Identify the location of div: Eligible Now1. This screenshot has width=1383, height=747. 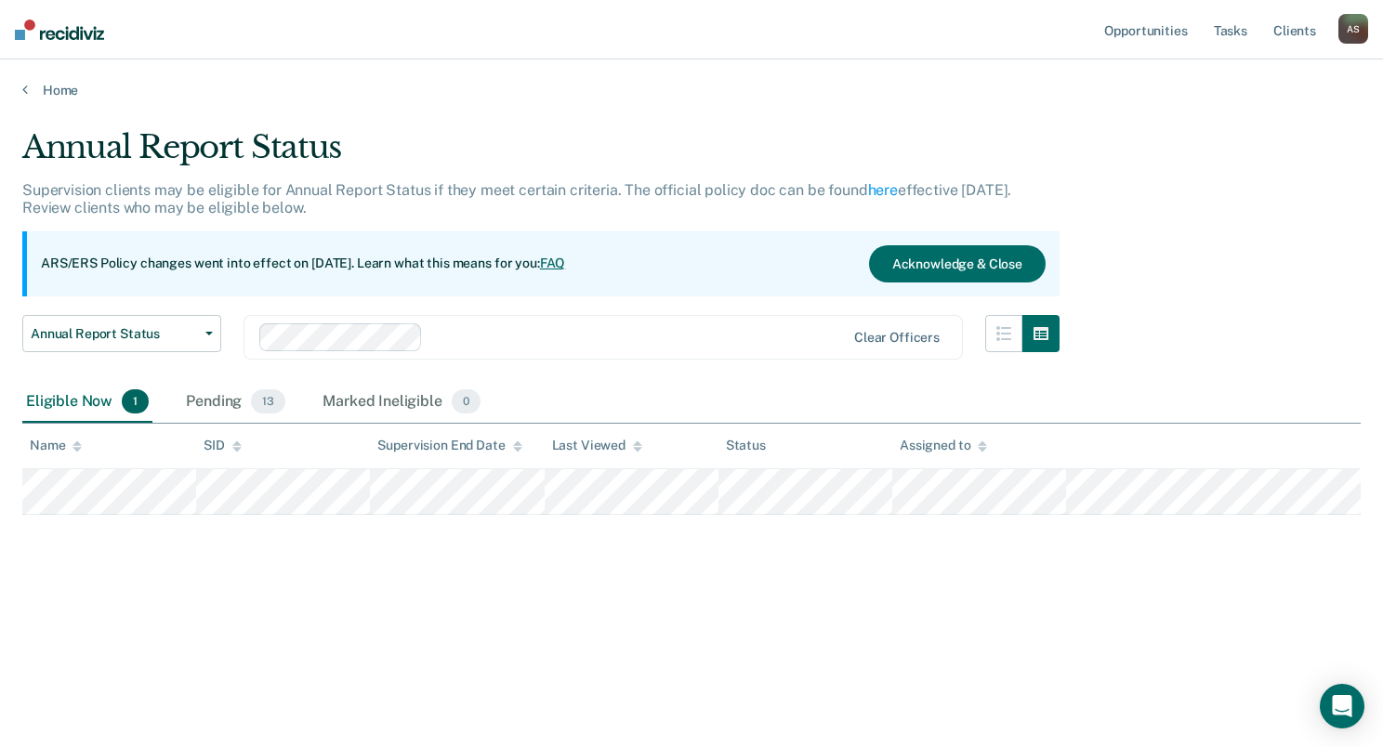
(87, 403).